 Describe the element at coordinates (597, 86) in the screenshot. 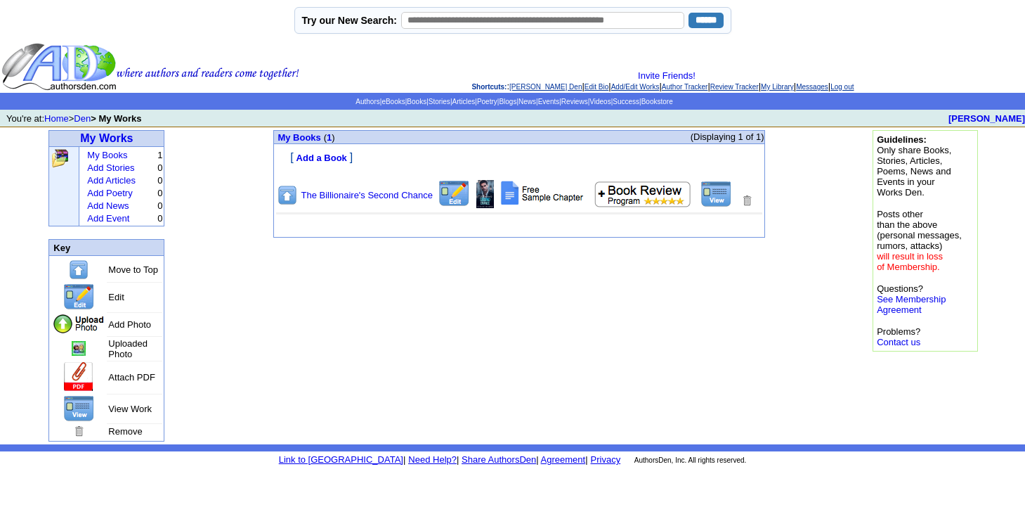

I see `a: Edit Bio` at that location.